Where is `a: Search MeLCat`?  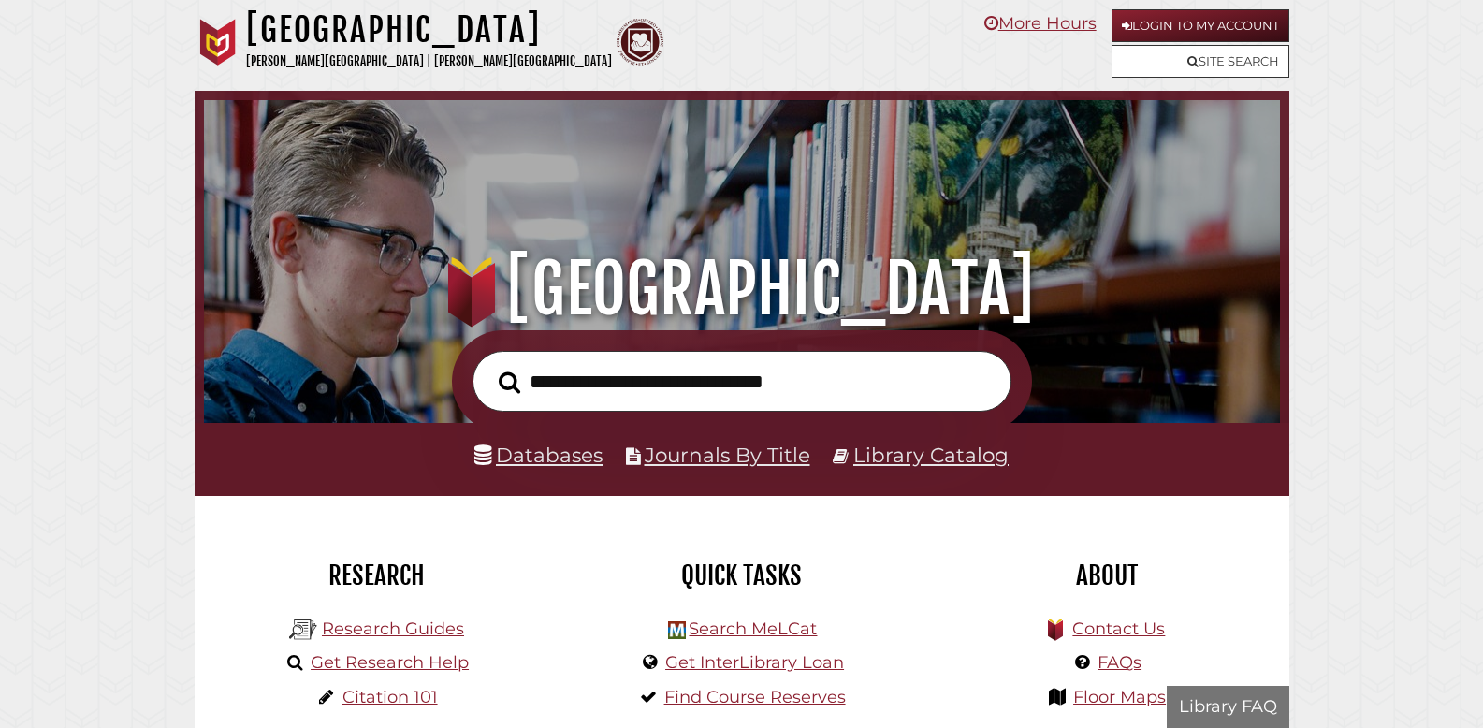
a: Search MeLCat is located at coordinates (752, 629).